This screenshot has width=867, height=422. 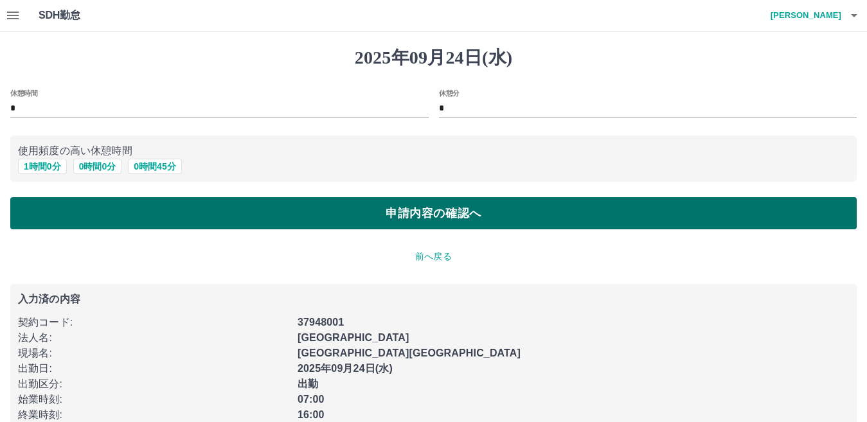 What do you see at coordinates (24, 93) in the screenshot?
I see `label: 休憩時間` at bounding box center [24, 93].